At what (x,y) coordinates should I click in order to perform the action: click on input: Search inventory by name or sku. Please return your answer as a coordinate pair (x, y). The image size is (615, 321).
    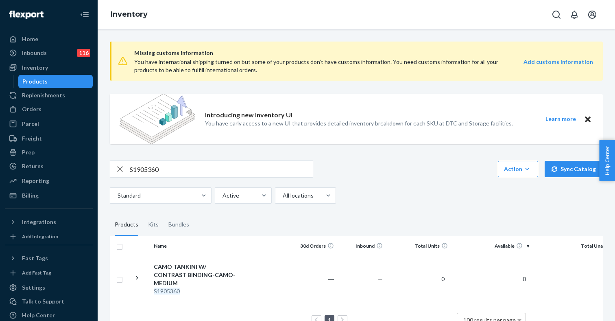
    Looking at the image, I should click on (221, 169).